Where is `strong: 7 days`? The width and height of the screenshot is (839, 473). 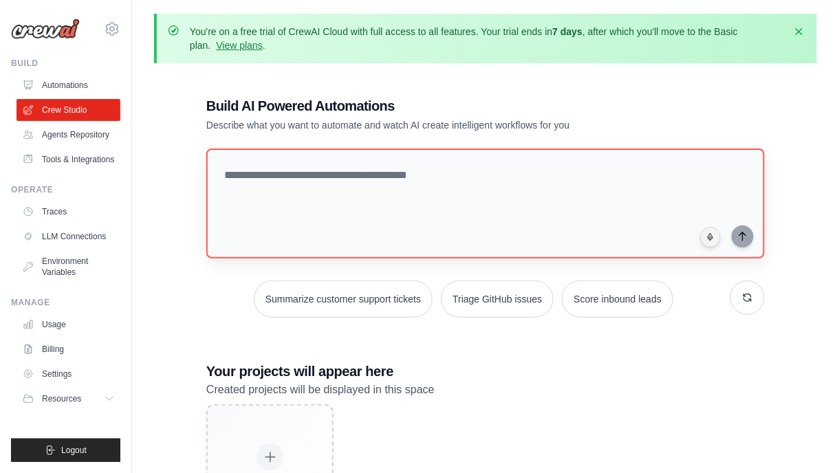 strong: 7 days is located at coordinates (567, 32).